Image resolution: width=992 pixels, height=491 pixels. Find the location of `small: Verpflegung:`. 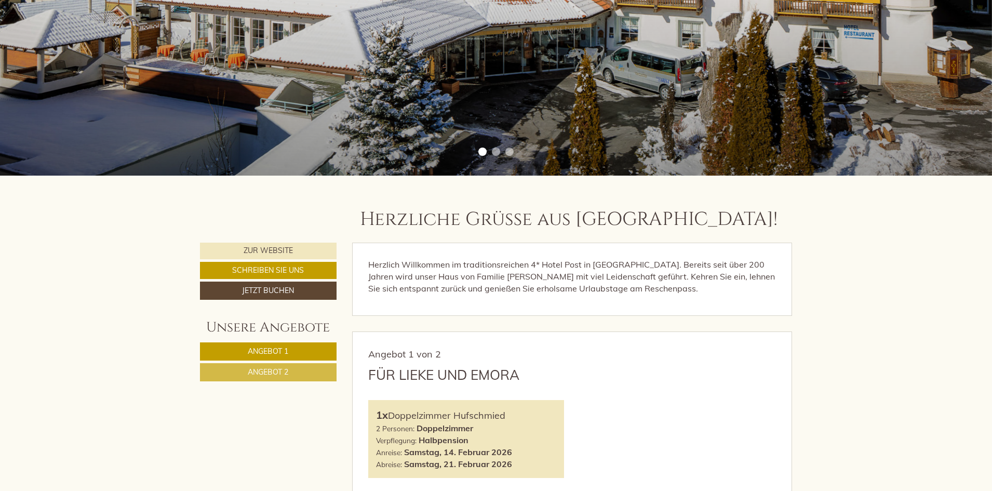

small: Verpflegung: is located at coordinates (396, 440).